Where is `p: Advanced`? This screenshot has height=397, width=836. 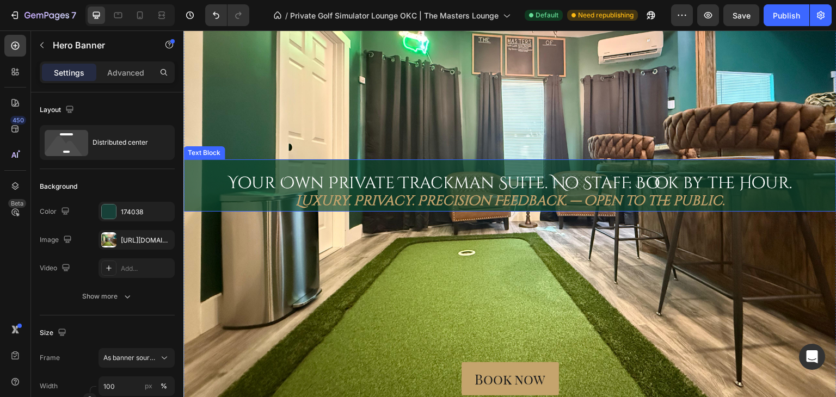 p: Advanced is located at coordinates (126, 72).